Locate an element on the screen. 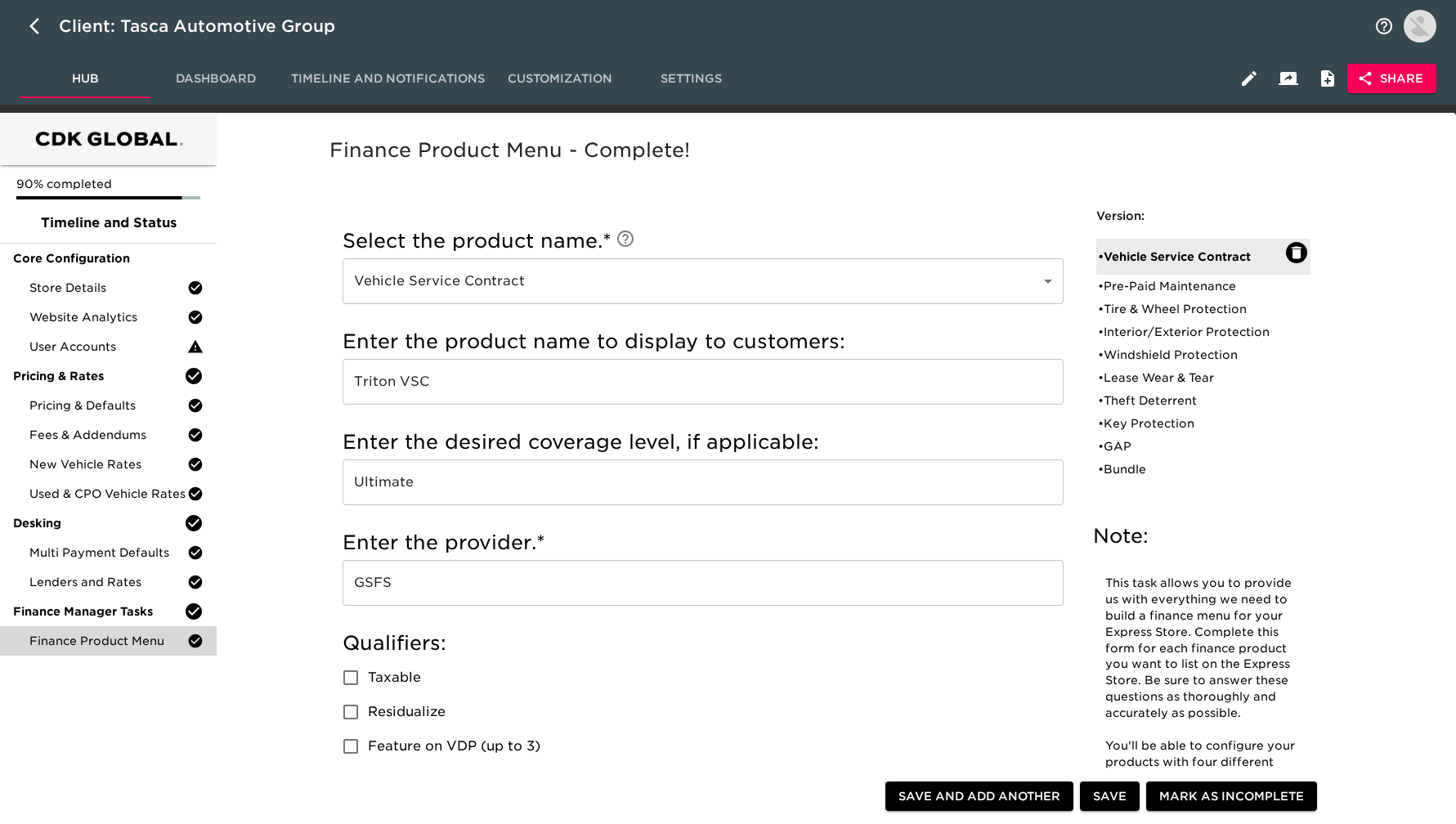 Image resolution: width=1456 pixels, height=824 pixels. div: Client: Tasca Automotive Group is located at coordinates (208, 27).